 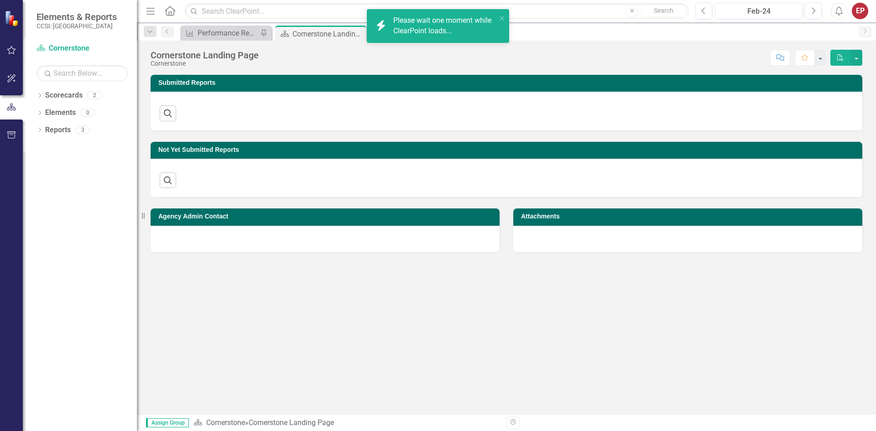 I want to click on span: Assign Group, so click(x=167, y=423).